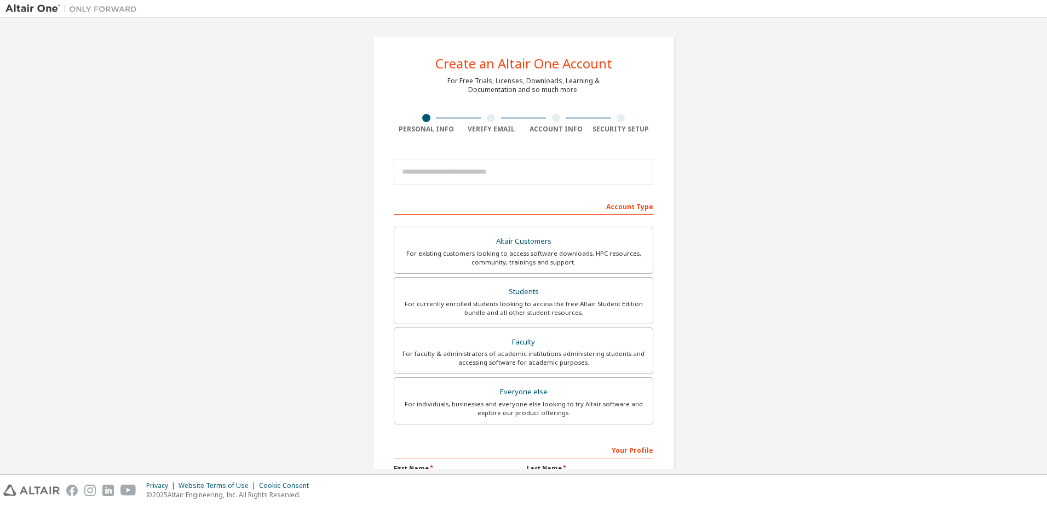 Image resolution: width=1047 pixels, height=506 pixels. Describe the element at coordinates (524, 292) in the screenshot. I see `div: Students` at that location.